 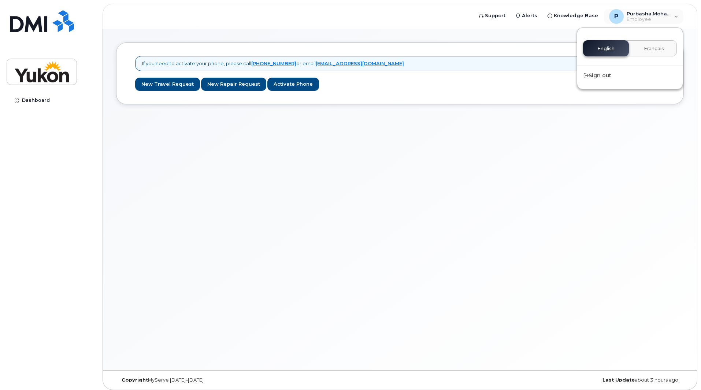 What do you see at coordinates (630, 75) in the screenshot?
I see `div: Sign out` at bounding box center [630, 75].